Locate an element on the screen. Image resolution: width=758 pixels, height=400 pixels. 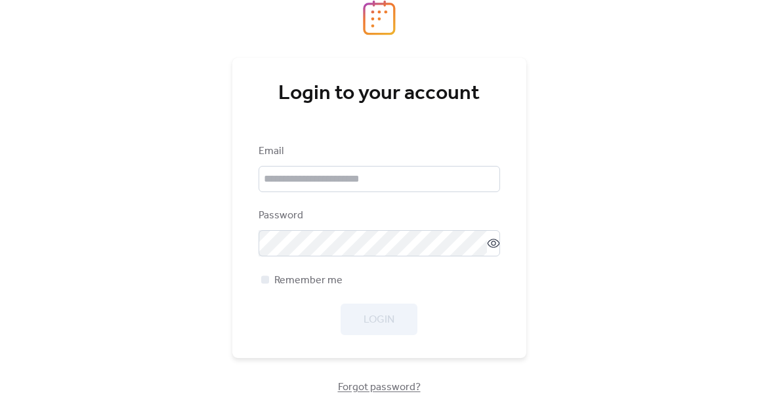
div: Password is located at coordinates (378, 216).